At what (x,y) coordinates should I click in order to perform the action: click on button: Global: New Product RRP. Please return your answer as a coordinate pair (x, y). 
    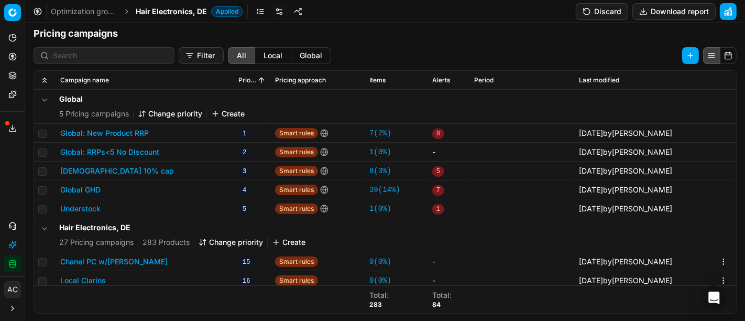
    Looking at the image, I should click on (104, 133).